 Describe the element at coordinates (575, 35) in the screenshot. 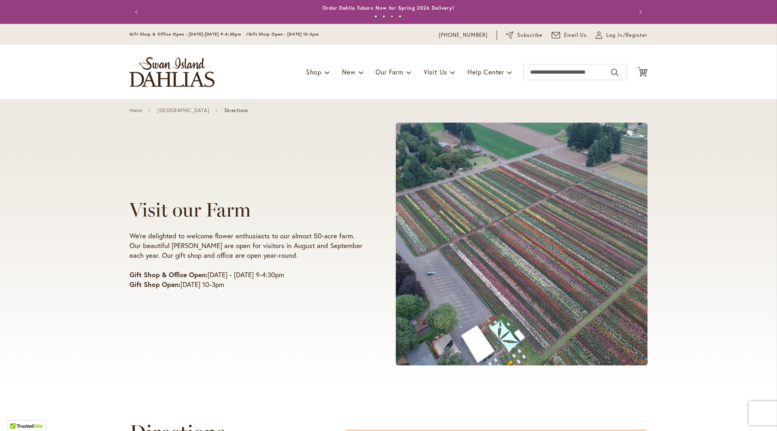

I see `span: Email Us` at that location.